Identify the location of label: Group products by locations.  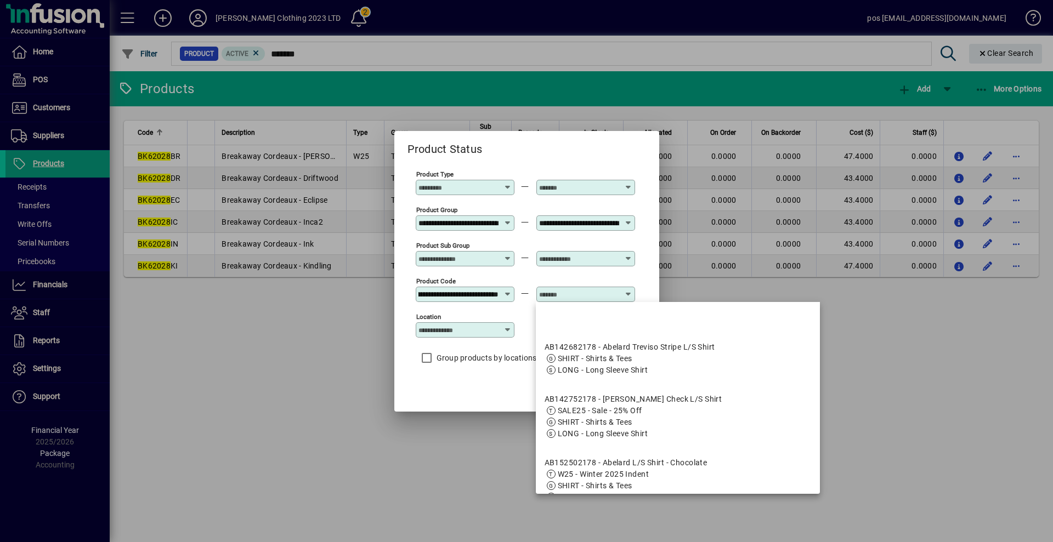
(485, 358).